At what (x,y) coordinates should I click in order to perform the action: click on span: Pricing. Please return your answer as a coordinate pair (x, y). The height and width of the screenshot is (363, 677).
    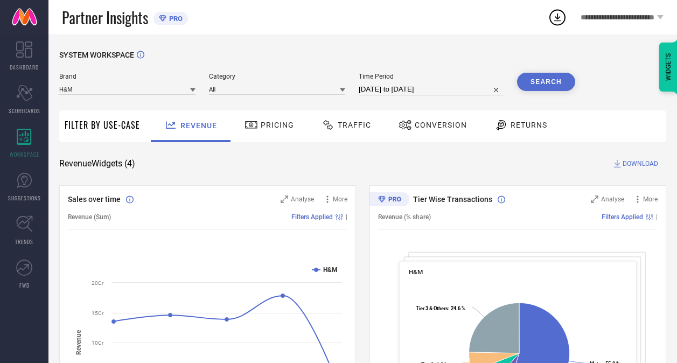
    Looking at the image, I should click on (278, 125).